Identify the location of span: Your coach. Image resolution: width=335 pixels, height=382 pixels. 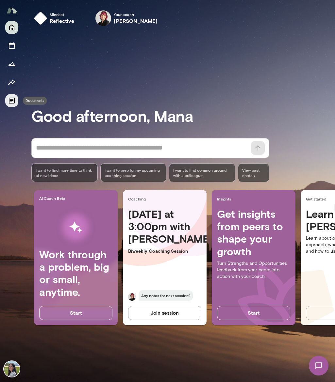
(136, 14).